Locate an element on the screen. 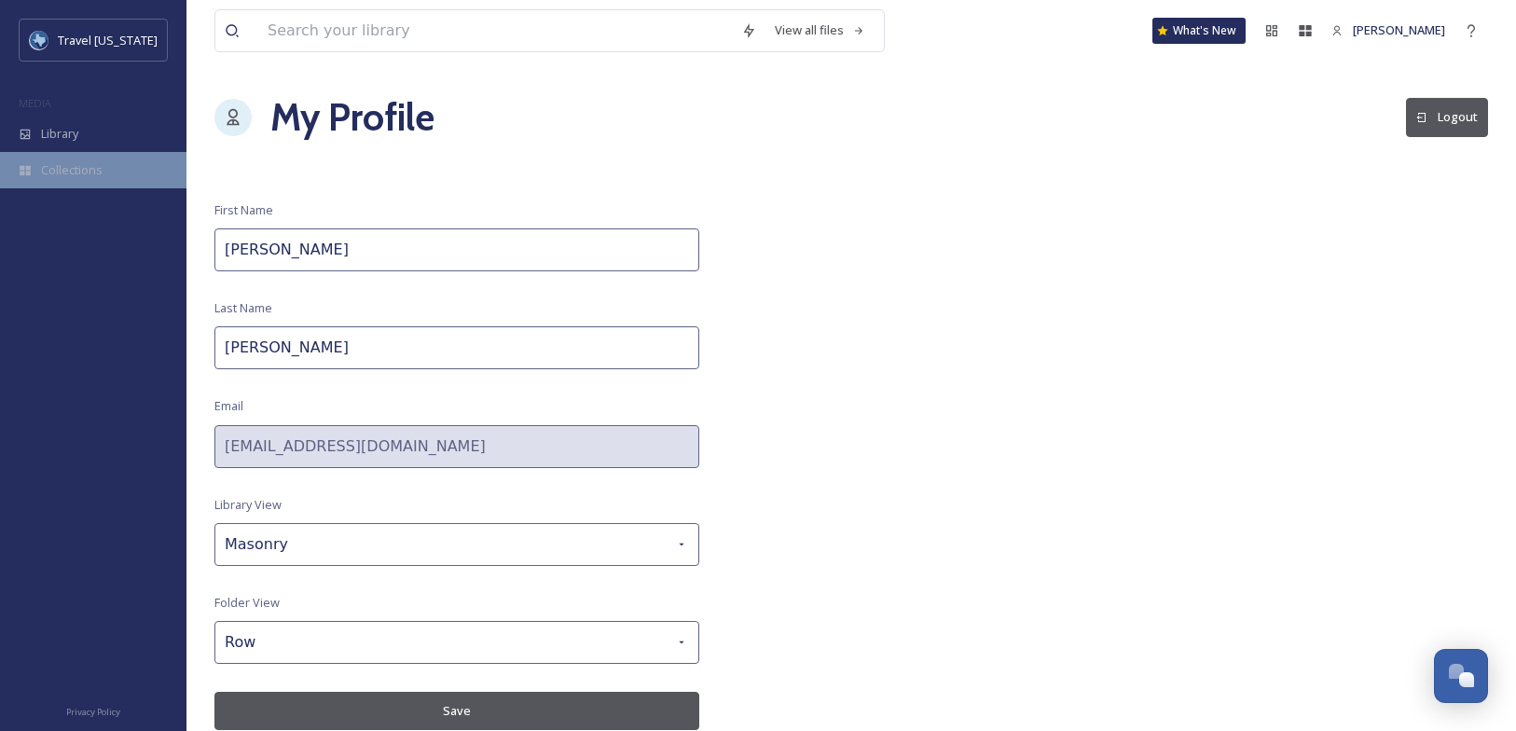  div: Masonry is located at coordinates (457, 544).